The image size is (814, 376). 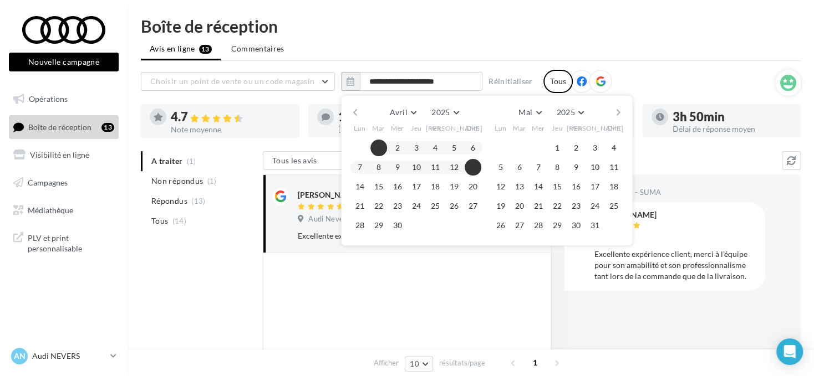 I want to click on a: Boîte de réception13, so click(x=64, y=127).